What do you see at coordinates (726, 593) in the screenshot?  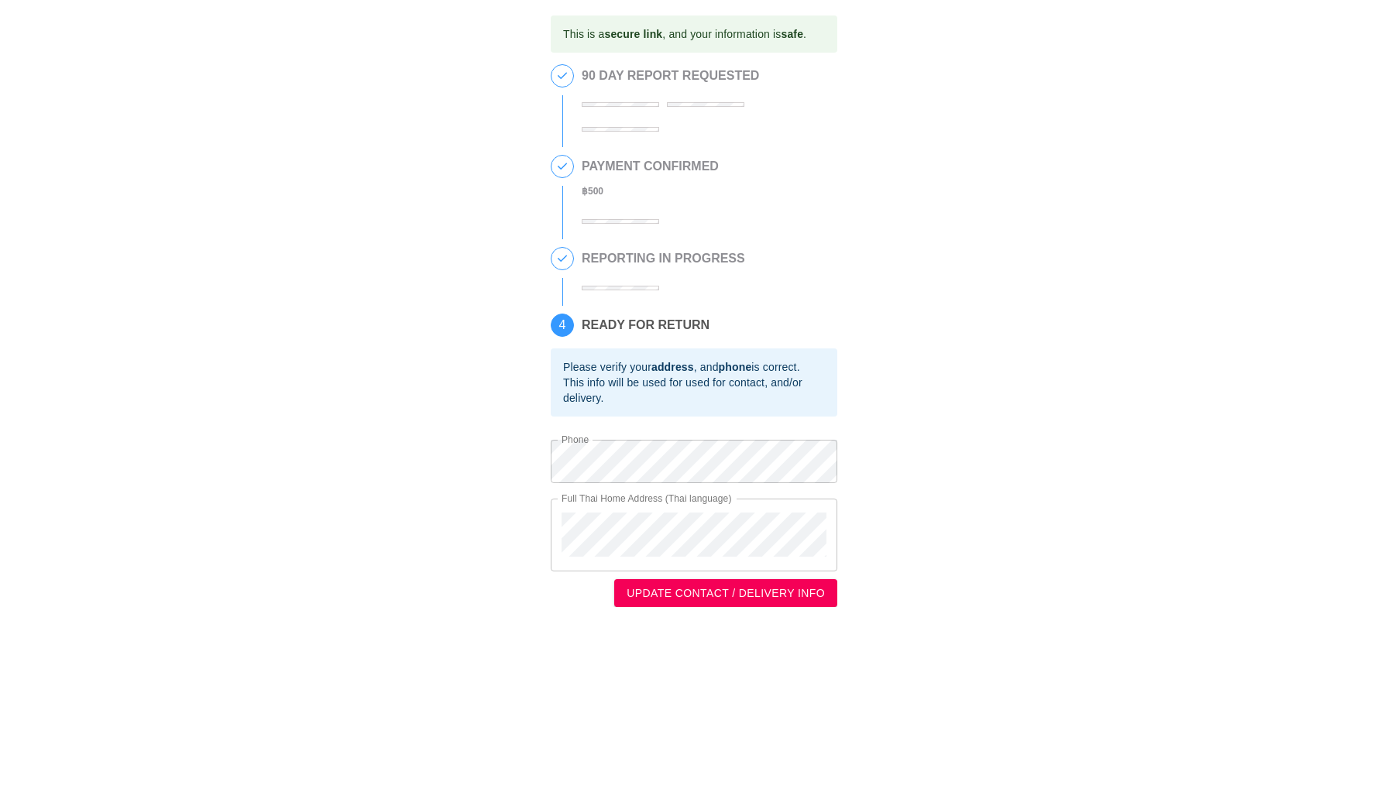 I see `span: UPDATE CONTACT / DELIVERY INFO` at bounding box center [726, 593].